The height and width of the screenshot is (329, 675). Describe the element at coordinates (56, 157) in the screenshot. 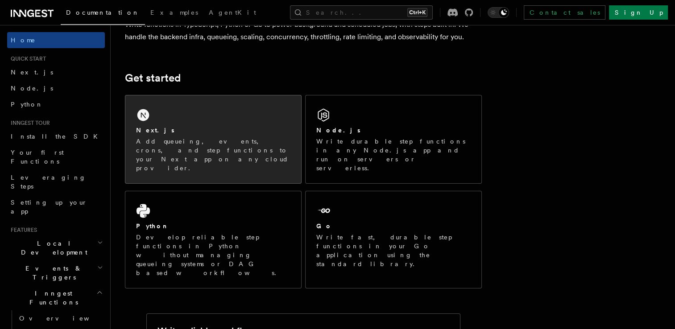

I see `a: Your first Functions` at that location.